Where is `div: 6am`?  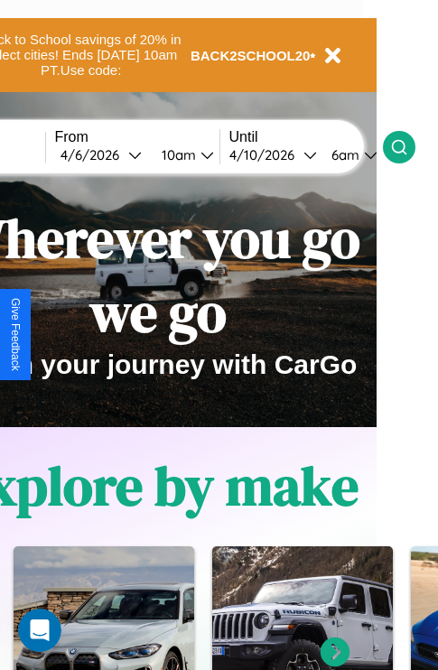
div: 6am is located at coordinates (343, 154).